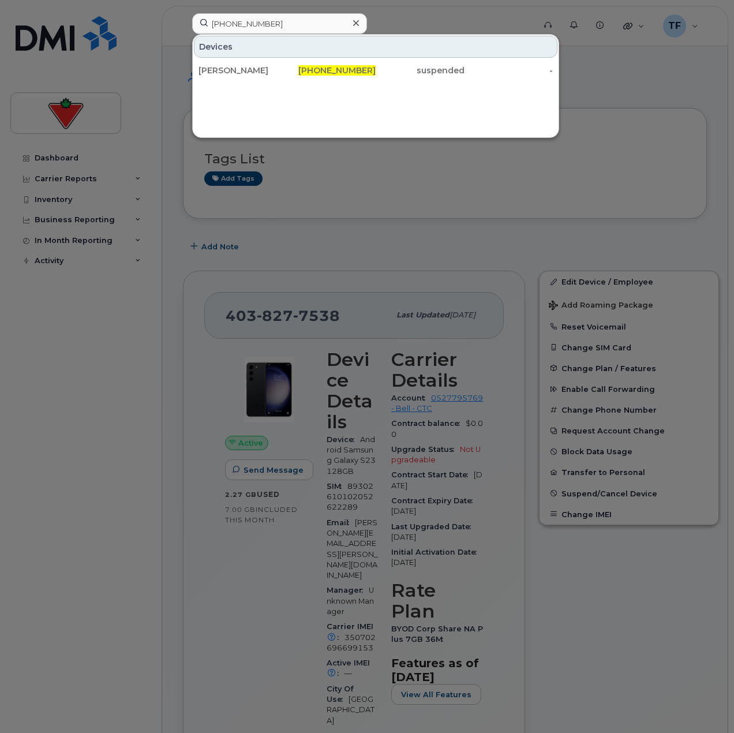 The height and width of the screenshot is (733, 734). What do you see at coordinates (420, 70) in the screenshot?
I see `div: suspended` at bounding box center [420, 70].